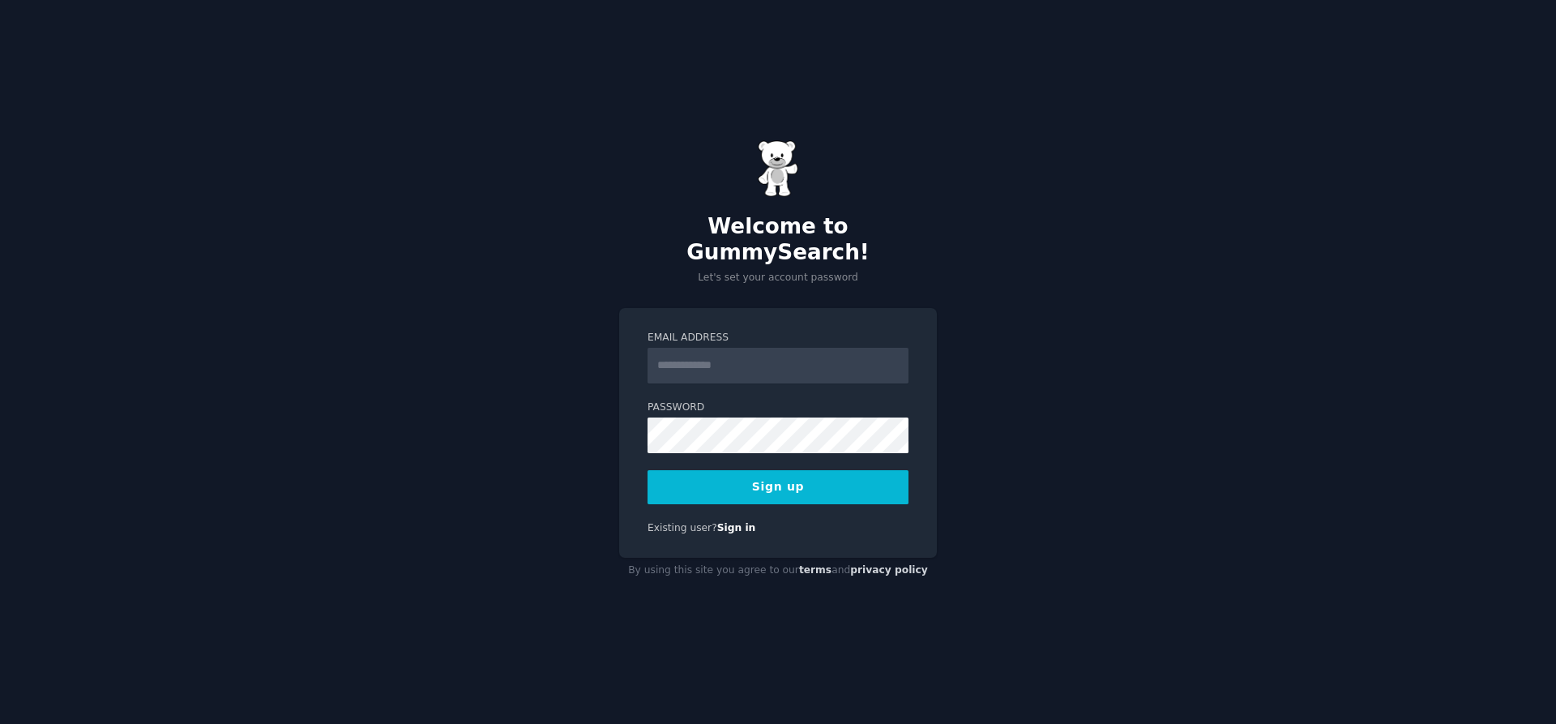 Image resolution: width=1556 pixels, height=724 pixels. What do you see at coordinates (778, 278) in the screenshot?
I see `p: Let's set your account password` at bounding box center [778, 278].